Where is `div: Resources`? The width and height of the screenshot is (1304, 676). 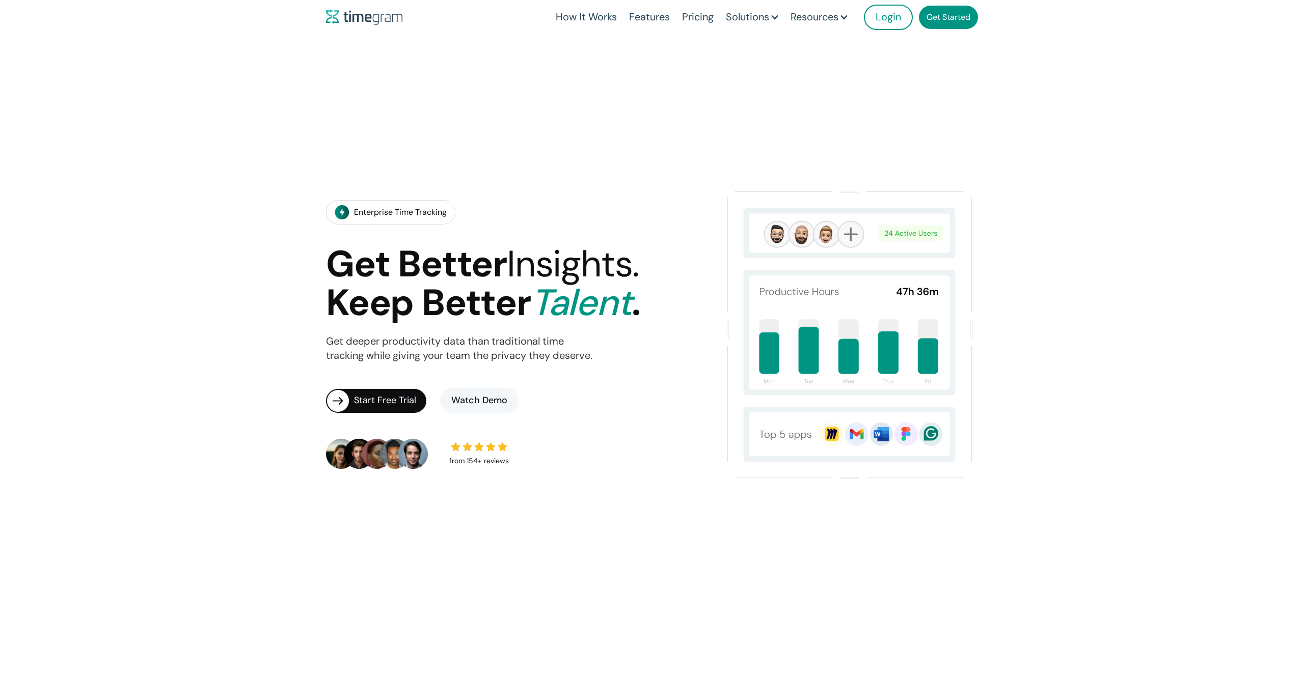
div: Resources is located at coordinates (814, 17).